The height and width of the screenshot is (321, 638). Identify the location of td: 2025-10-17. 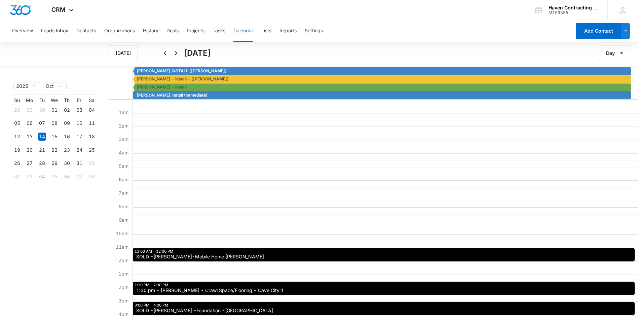
(79, 136).